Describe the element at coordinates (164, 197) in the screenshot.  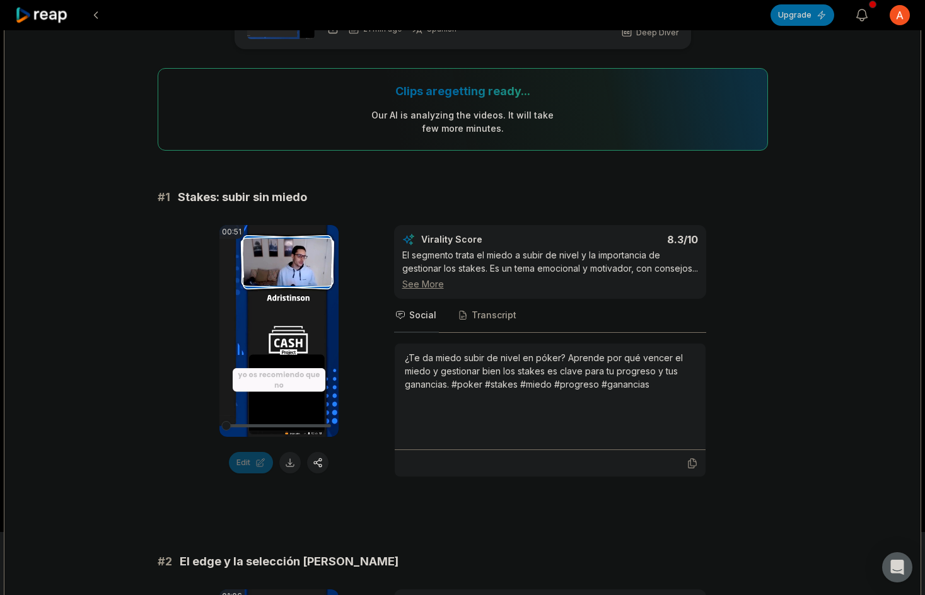
I see `span: # 1` at that location.